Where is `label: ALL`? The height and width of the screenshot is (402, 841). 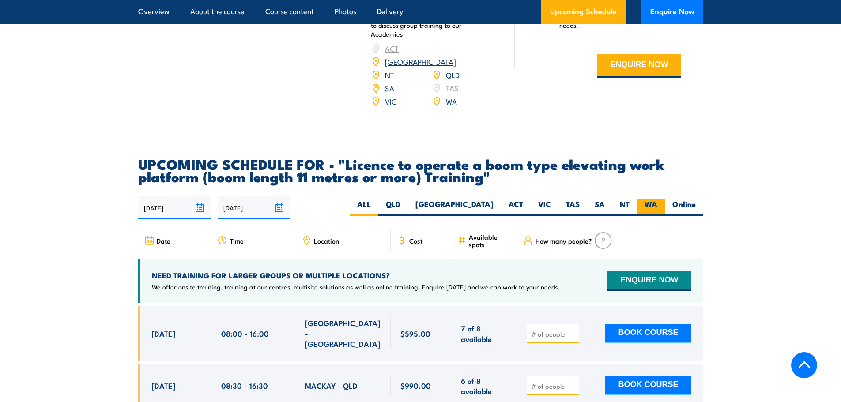 label: ALL is located at coordinates (364, 208).